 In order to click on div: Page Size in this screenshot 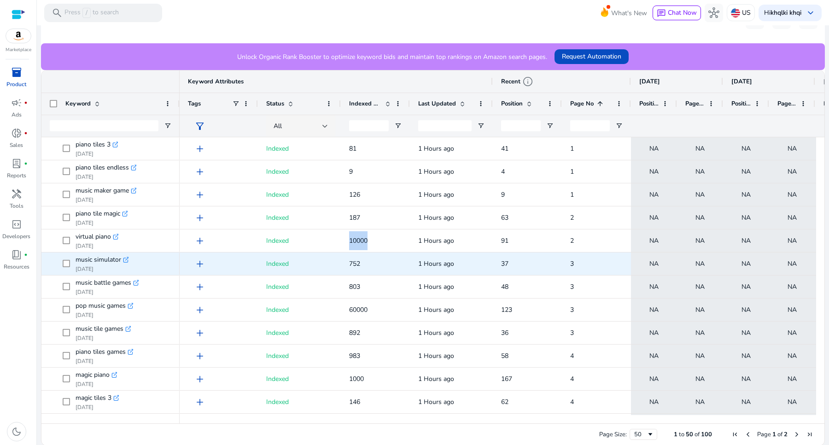, I will do `click(644, 434)`.